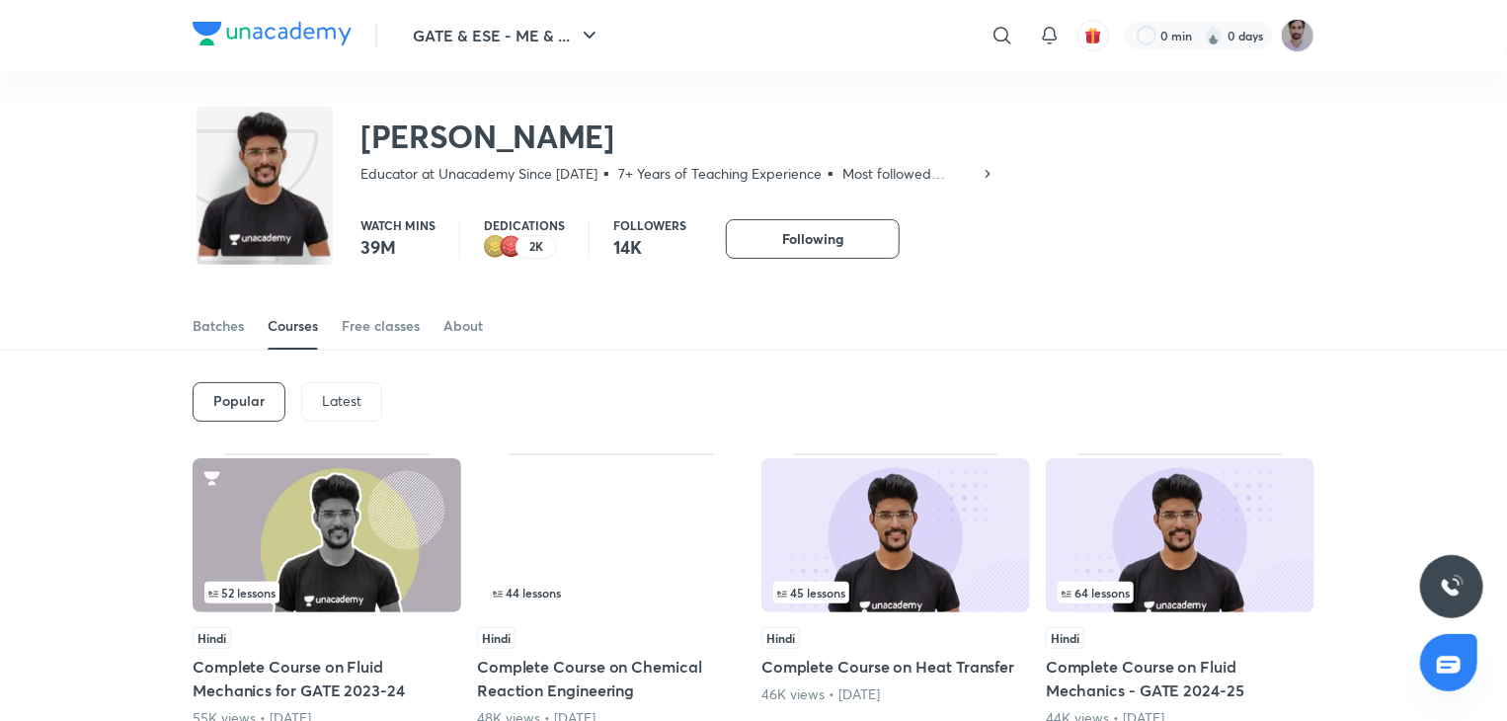  I want to click on p: Dedications, so click(525, 225).